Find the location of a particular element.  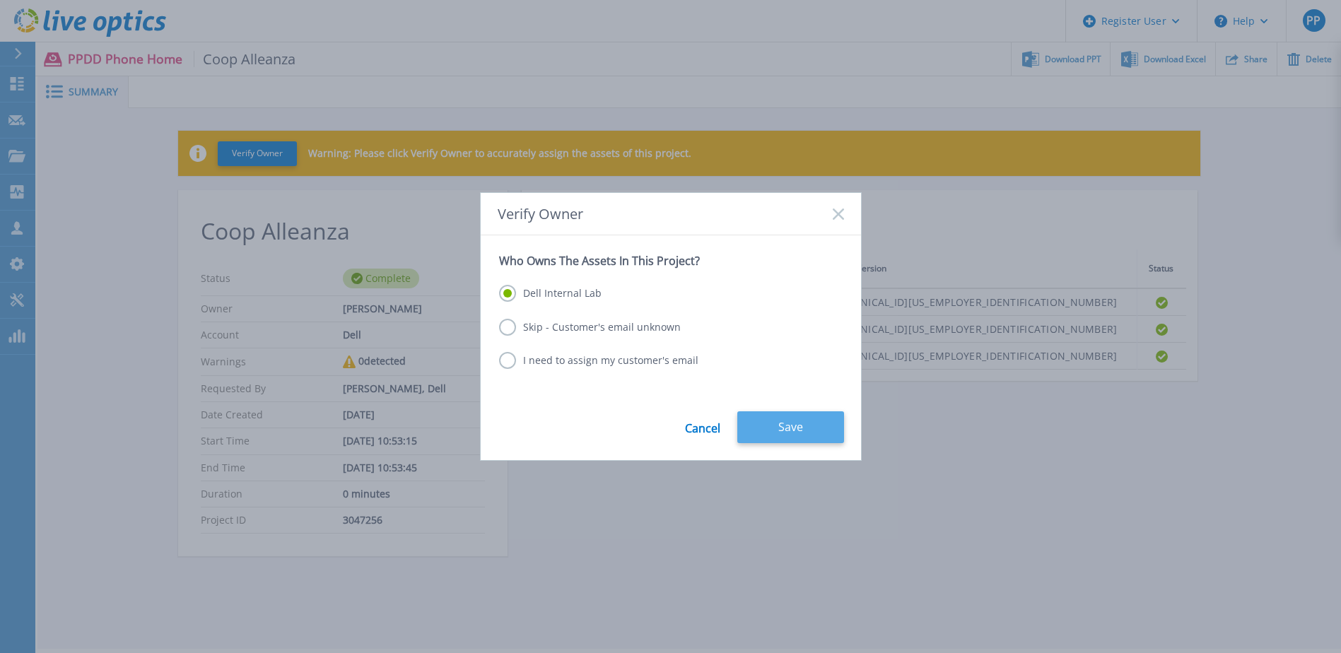

span: Verify Owner is located at coordinates (540, 213).